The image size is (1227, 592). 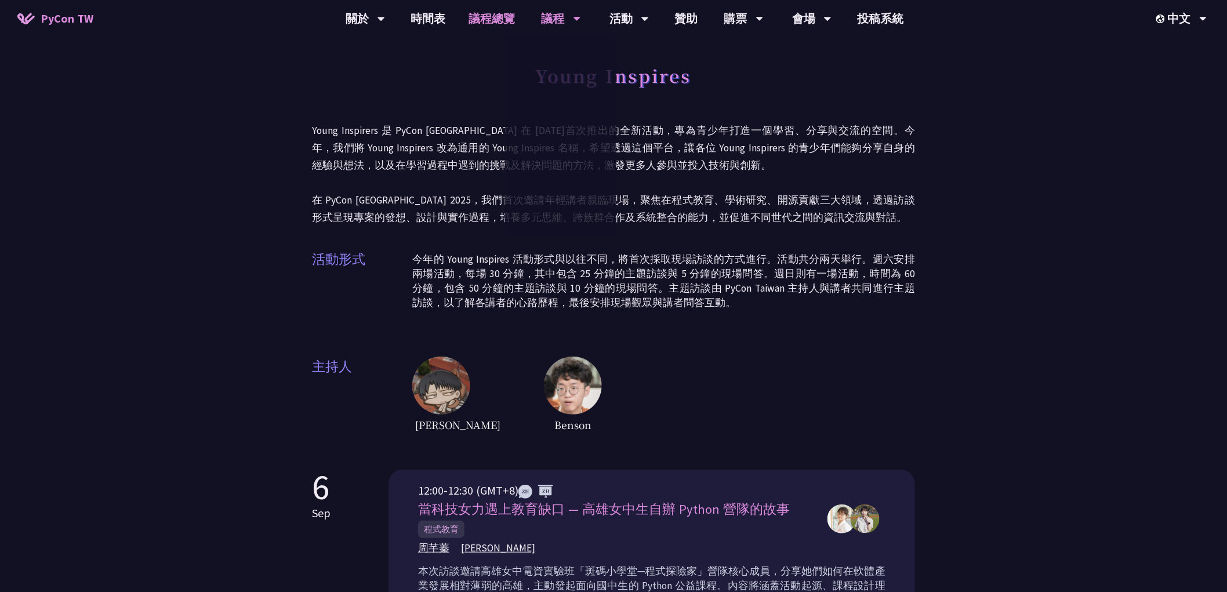 I want to click on span: 周芊蓁, so click(x=434, y=548).